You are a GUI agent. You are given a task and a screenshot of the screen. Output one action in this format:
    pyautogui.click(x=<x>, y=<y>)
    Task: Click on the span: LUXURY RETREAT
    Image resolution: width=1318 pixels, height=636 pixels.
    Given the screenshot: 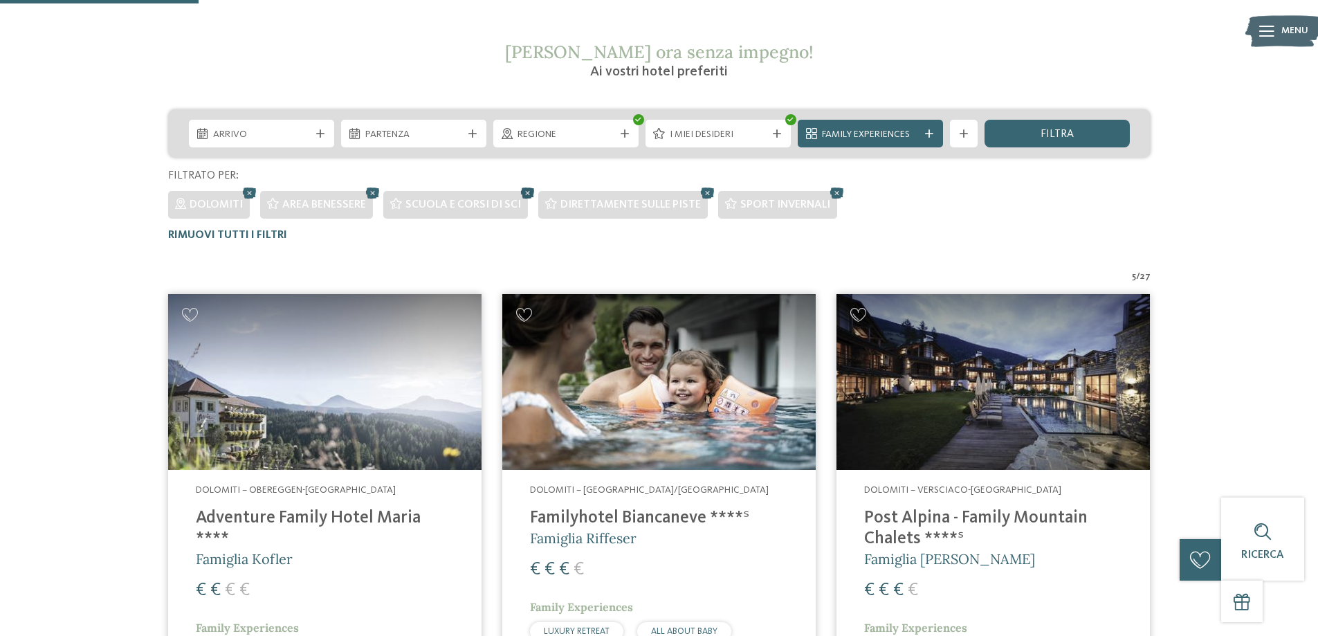 What is the action you would take?
    pyautogui.click(x=576, y=631)
    